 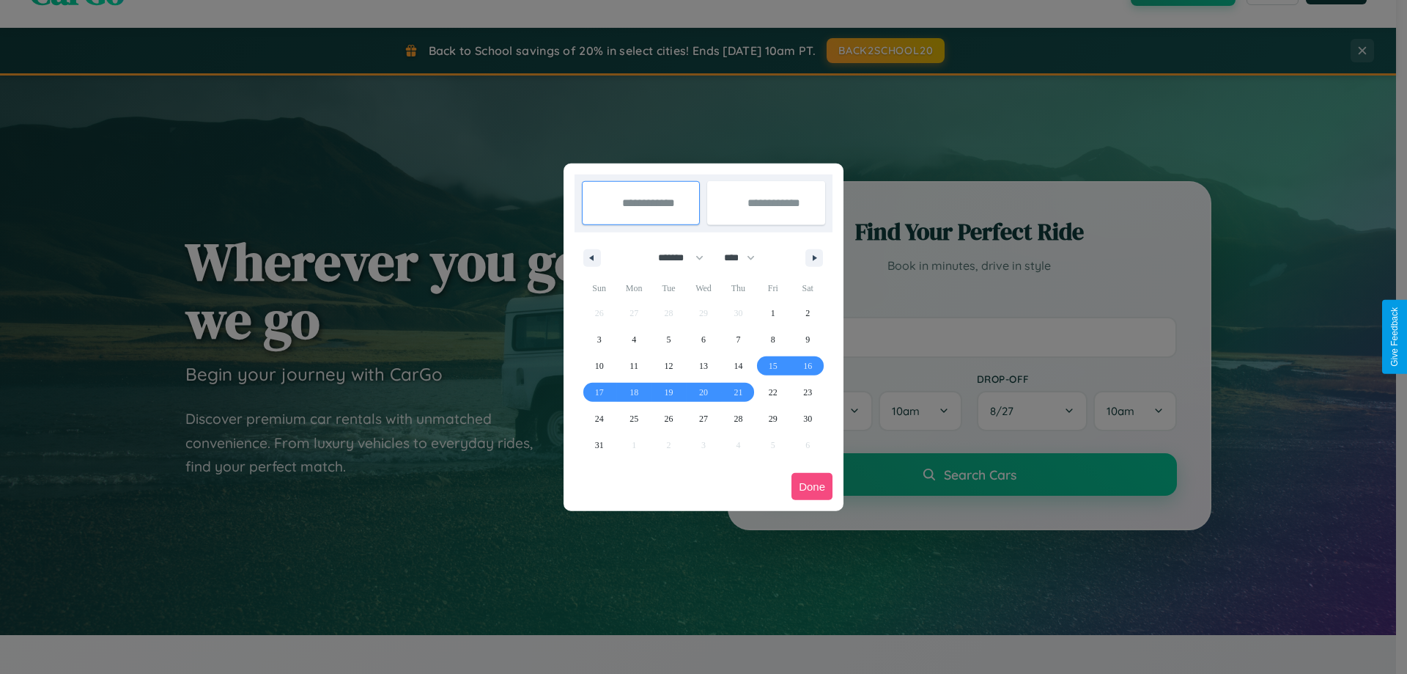 What do you see at coordinates (669, 392) in the screenshot?
I see `button: 19` at bounding box center [669, 392].